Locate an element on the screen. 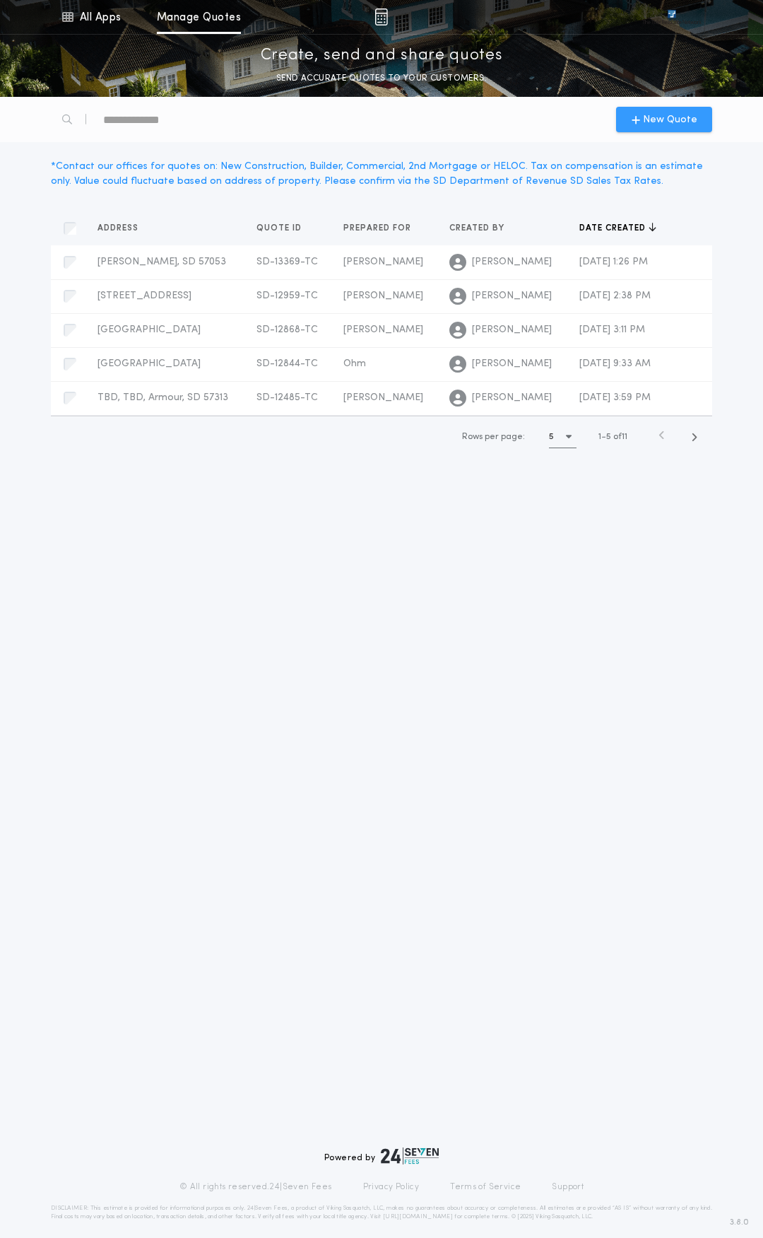 The height and width of the screenshot is (1238, 763). div: Powered by is located at coordinates (382, 1156).